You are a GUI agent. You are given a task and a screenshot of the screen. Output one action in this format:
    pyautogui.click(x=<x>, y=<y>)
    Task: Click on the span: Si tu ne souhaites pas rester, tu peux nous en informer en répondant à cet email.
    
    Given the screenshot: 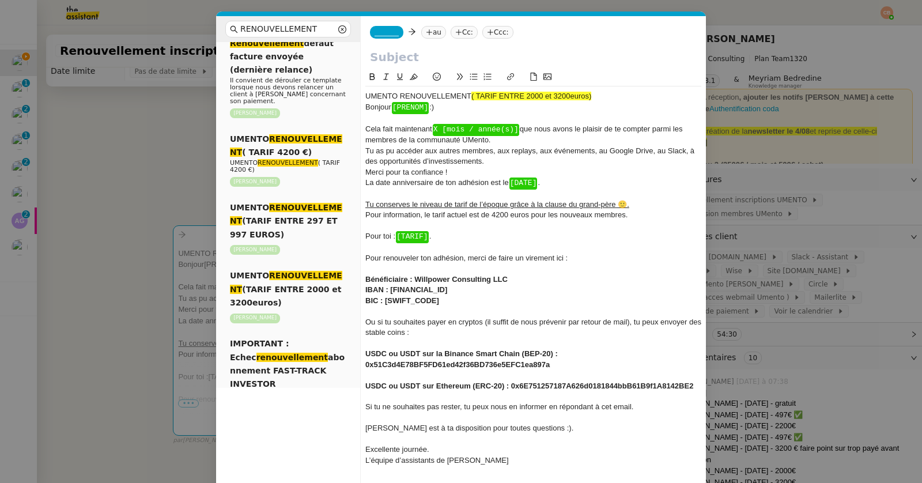 What is the action you would take?
    pyautogui.click(x=499, y=406)
    